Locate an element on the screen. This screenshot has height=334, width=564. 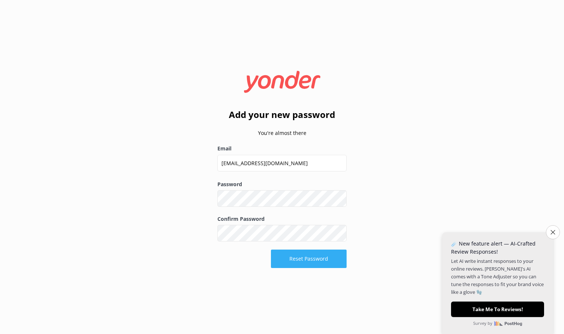
button: Reset Password is located at coordinates (308, 259).